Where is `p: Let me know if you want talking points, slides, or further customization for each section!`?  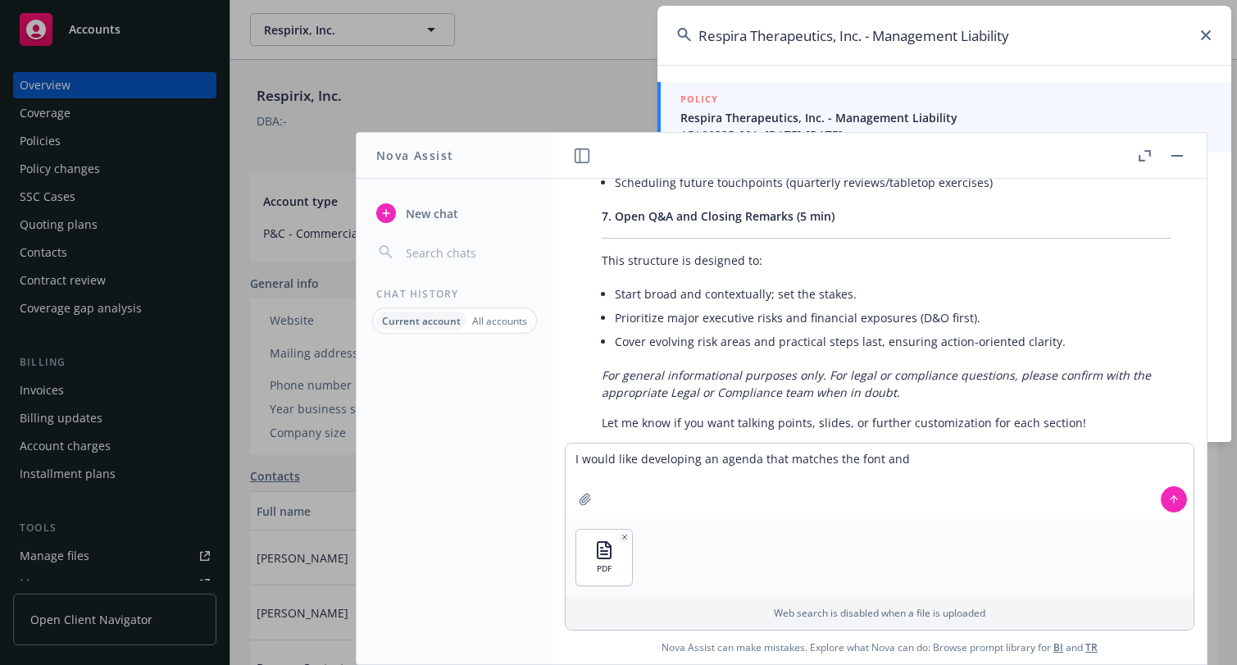
p: Let me know if you want talking points, slides, or further customization for each section! is located at coordinates (886, 422).